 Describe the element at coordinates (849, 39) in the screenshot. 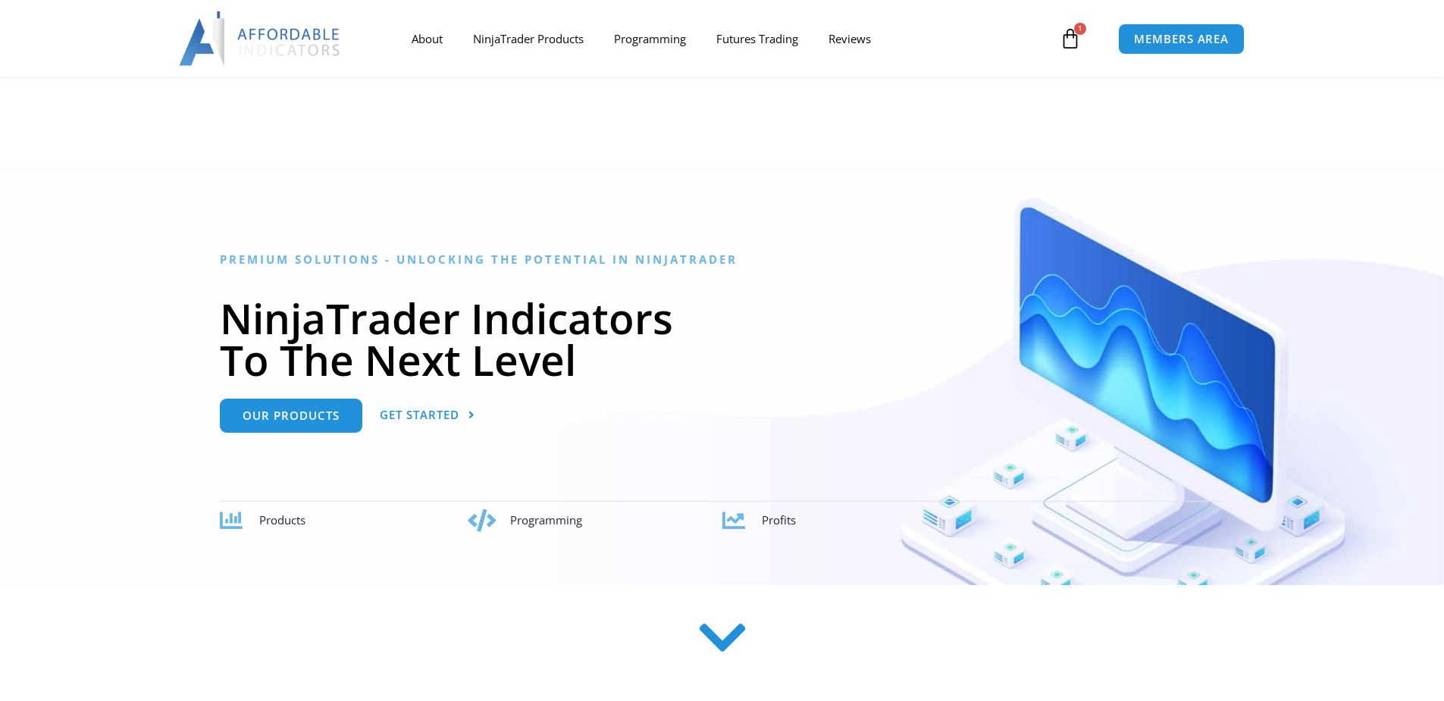

I see `a: Reviews` at that location.